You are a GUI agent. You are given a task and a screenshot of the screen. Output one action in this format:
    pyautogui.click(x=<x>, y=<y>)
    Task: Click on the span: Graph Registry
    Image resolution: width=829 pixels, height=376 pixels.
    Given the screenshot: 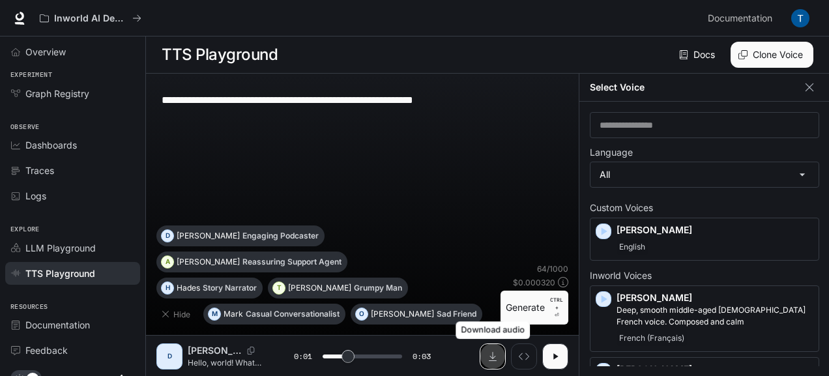 What is the action you would take?
    pyautogui.click(x=57, y=93)
    